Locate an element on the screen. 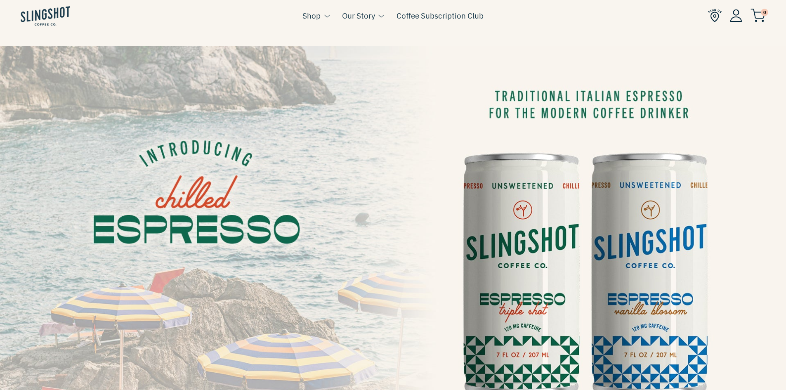 Image resolution: width=786 pixels, height=390 pixels. span: 0 is located at coordinates (765, 12).